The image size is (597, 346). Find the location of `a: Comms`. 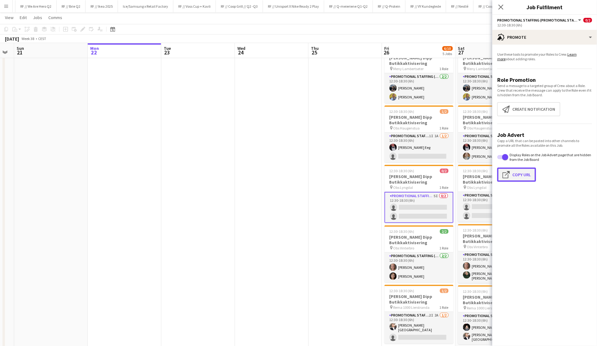

a: Comms is located at coordinates (55, 18).